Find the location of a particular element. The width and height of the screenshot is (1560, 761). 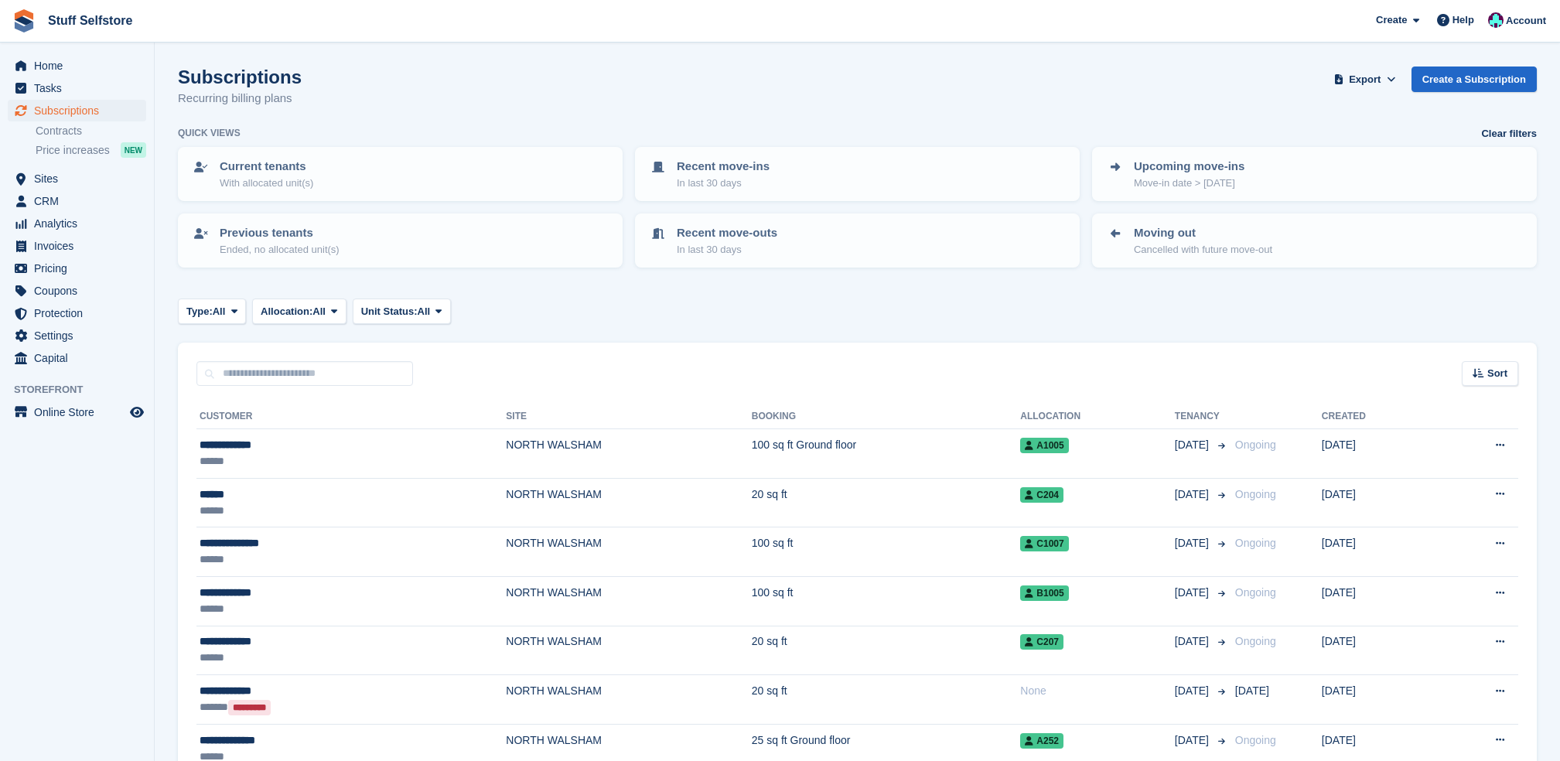

span: Coupons is located at coordinates (80, 291).